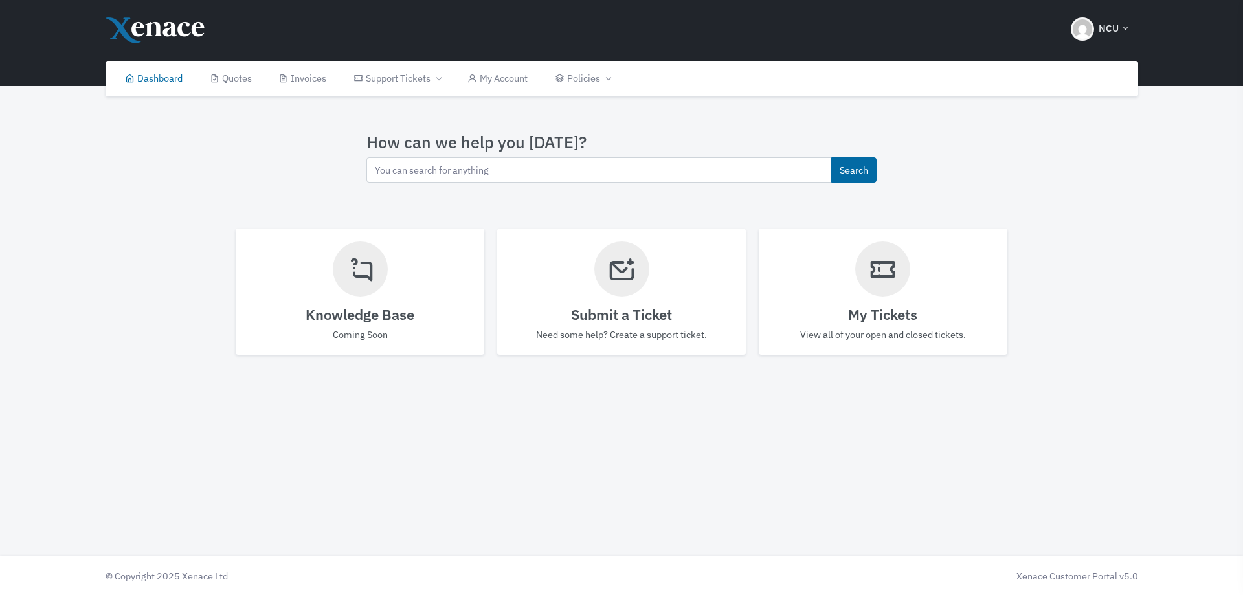  What do you see at coordinates (622, 291) in the screenshot?
I see `a: Submit a Ticket Need some help? Create a support ticket.` at bounding box center [622, 291].